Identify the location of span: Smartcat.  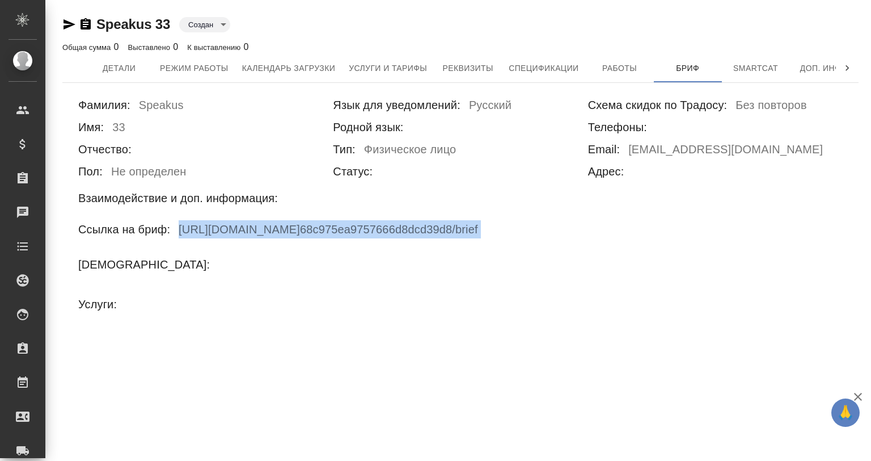
(756, 68).